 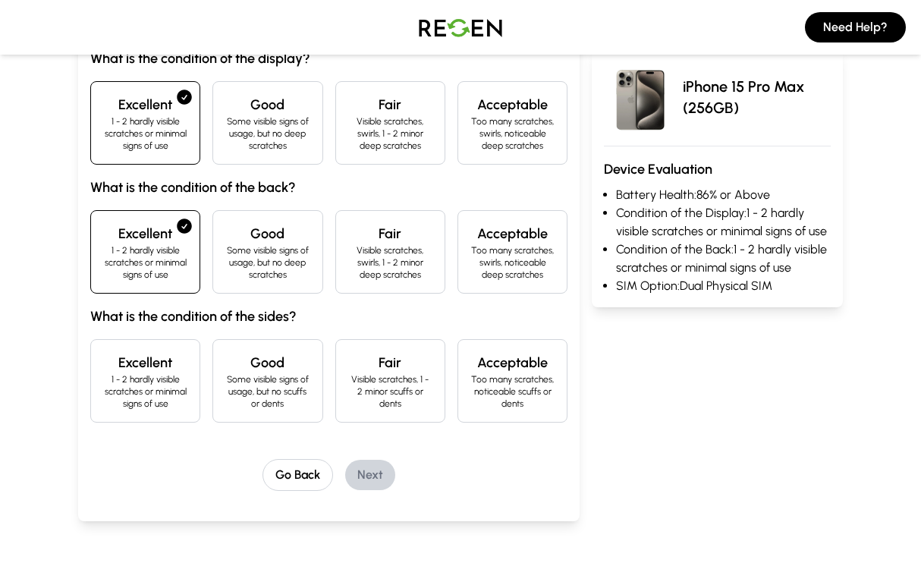 What do you see at coordinates (461, 27) in the screenshot?
I see `img: Logo` at bounding box center [461, 27].